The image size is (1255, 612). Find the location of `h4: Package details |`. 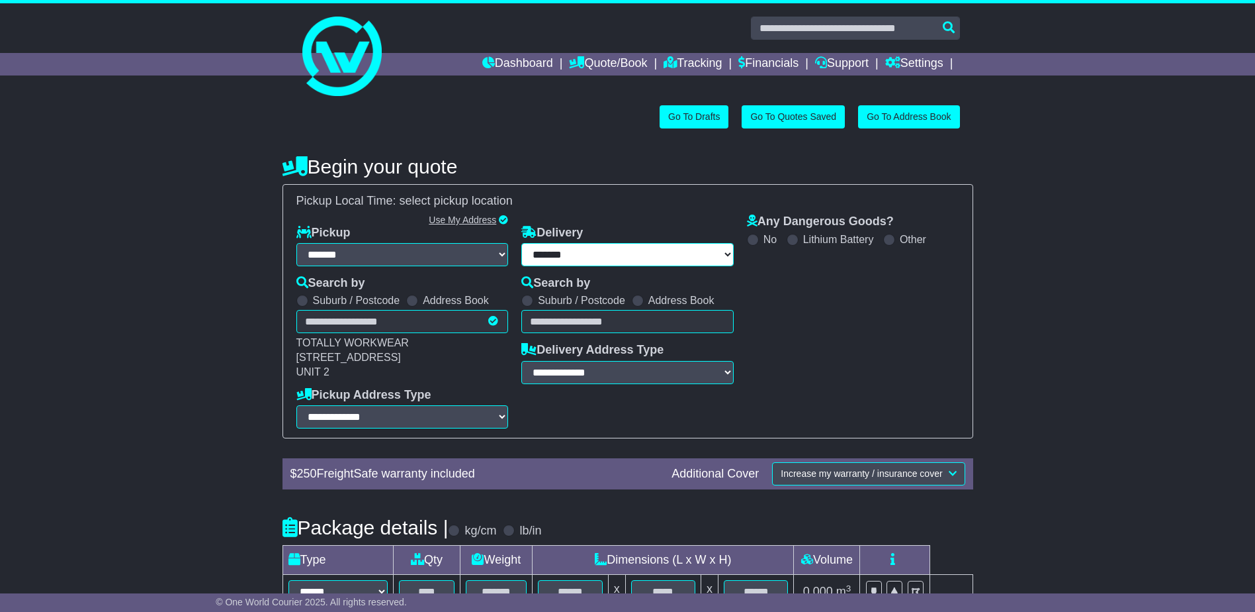

h4: Package details | is located at coordinates (365, 527).